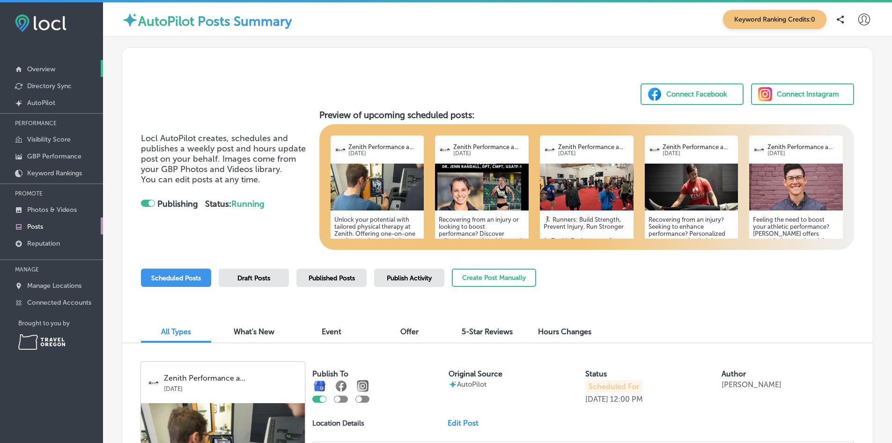 The image size is (892, 443). What do you see at coordinates (482, 268) in the screenshot?
I see `h5: Recovering from an injury or looking to boost performance? Discover tailored strength training an...` at bounding box center [482, 268].